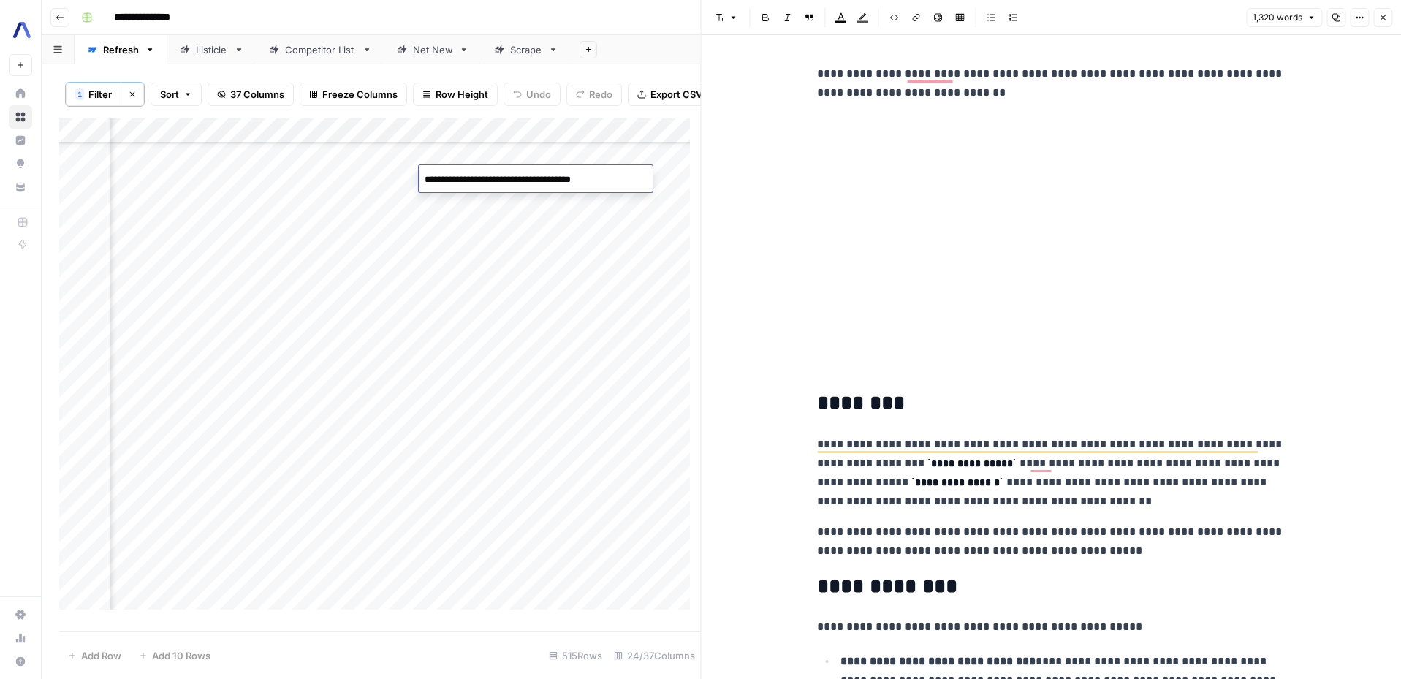  What do you see at coordinates (101, 656) in the screenshot?
I see `span: Add Row` at bounding box center [101, 656].